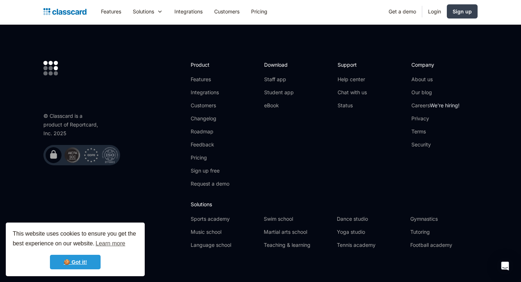 This screenshot has width=521, height=282. I want to click on a: CareersWe're hiring!, so click(435, 105).